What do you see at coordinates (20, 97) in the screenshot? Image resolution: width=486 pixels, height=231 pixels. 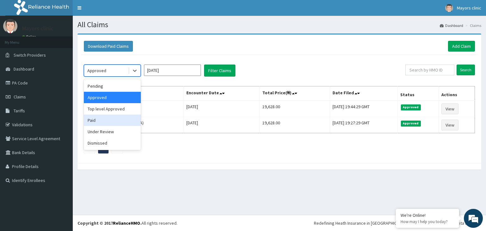 I see `span: Claims` at bounding box center [20, 97].